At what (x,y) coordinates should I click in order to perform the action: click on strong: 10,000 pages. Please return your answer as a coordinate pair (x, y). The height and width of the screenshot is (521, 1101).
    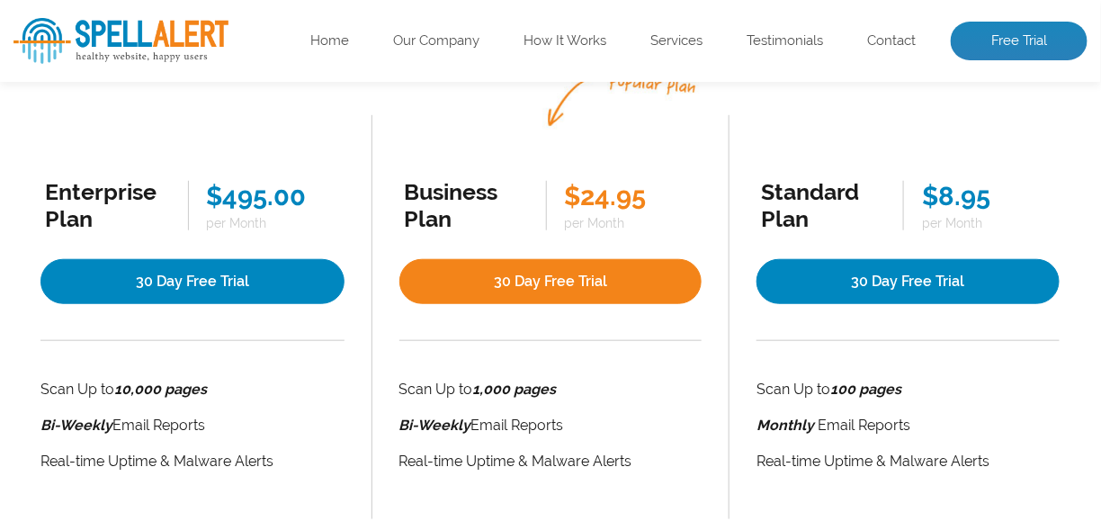
    Looking at the image, I should click on (160, 389).